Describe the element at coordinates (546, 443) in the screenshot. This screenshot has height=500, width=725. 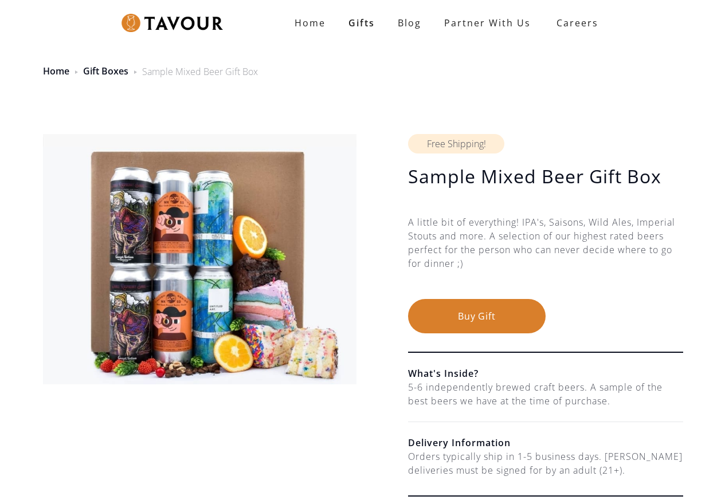
I see `h6: Delivery Information` at that location.